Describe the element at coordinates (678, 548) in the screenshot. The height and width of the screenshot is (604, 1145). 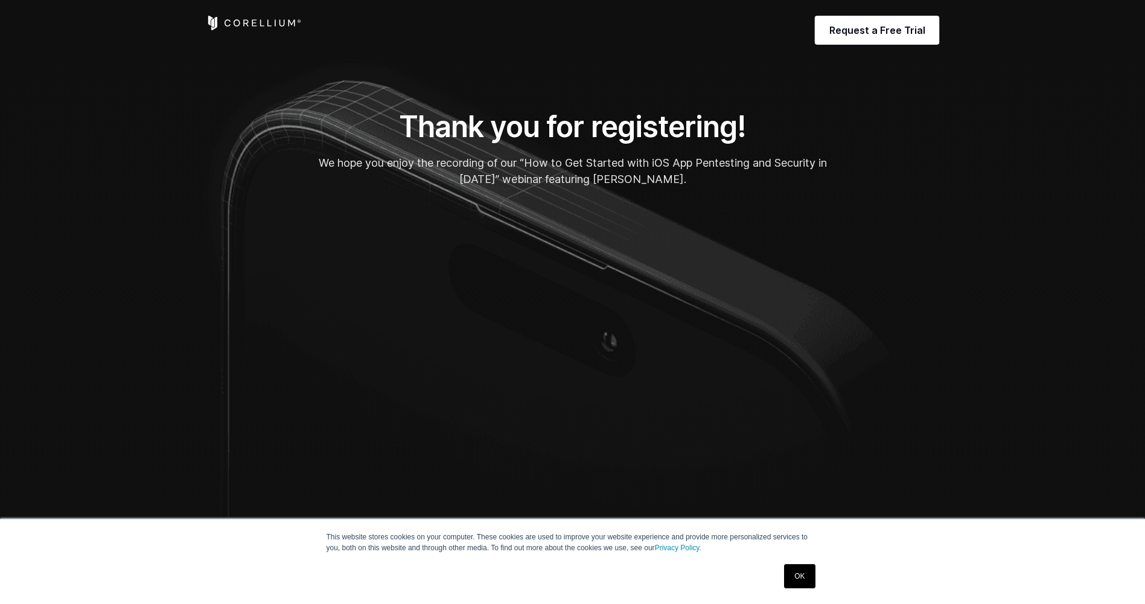
I see `a: Privacy Policy.` at that location.